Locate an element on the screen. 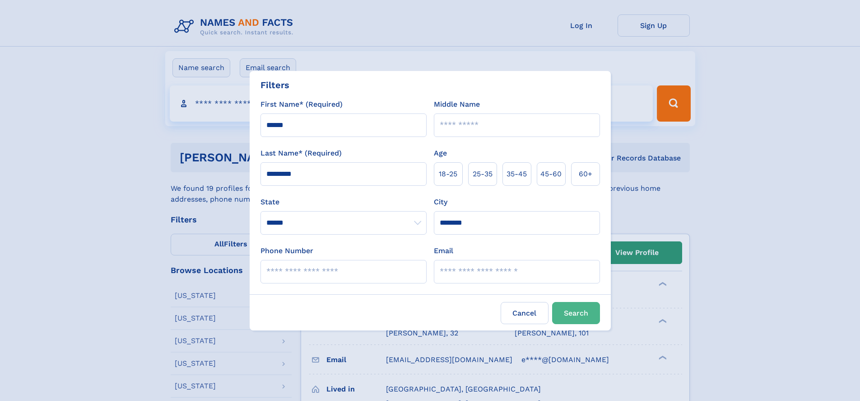  label: Email is located at coordinates (444, 251).